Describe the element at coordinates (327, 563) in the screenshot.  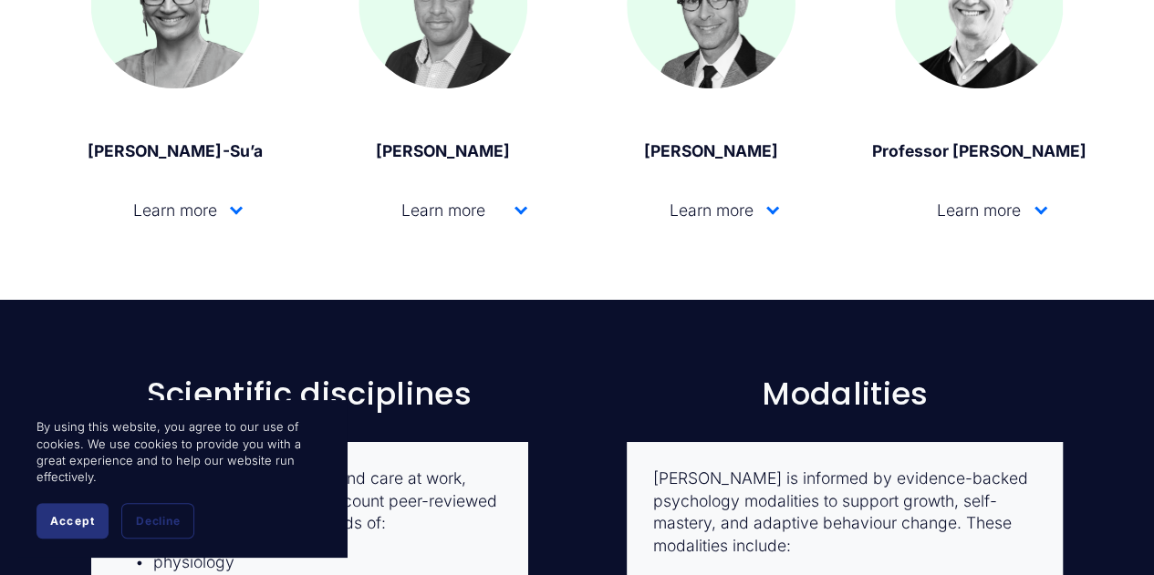
I see `p: physiology` at that location.